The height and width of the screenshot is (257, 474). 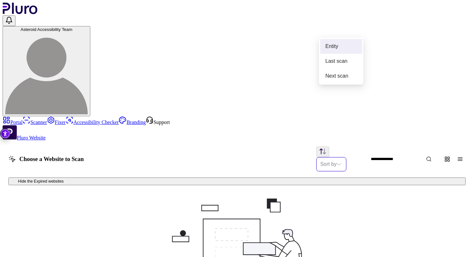 What do you see at coordinates (20, 12) in the screenshot?
I see `a: Logo` at bounding box center [20, 12].